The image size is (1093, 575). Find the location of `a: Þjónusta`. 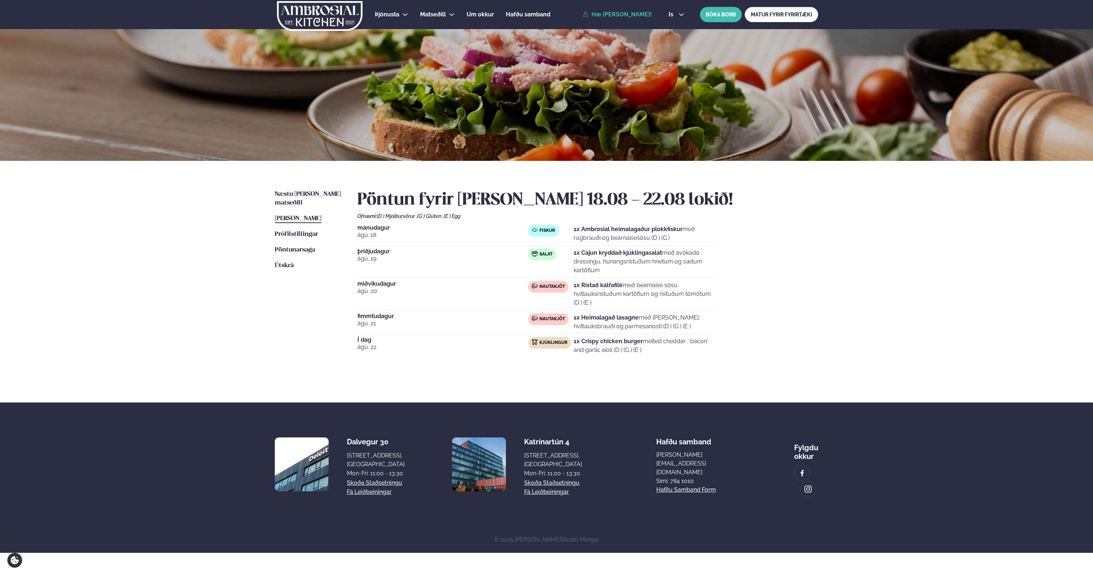

a: Þjónusta is located at coordinates (387, 15).